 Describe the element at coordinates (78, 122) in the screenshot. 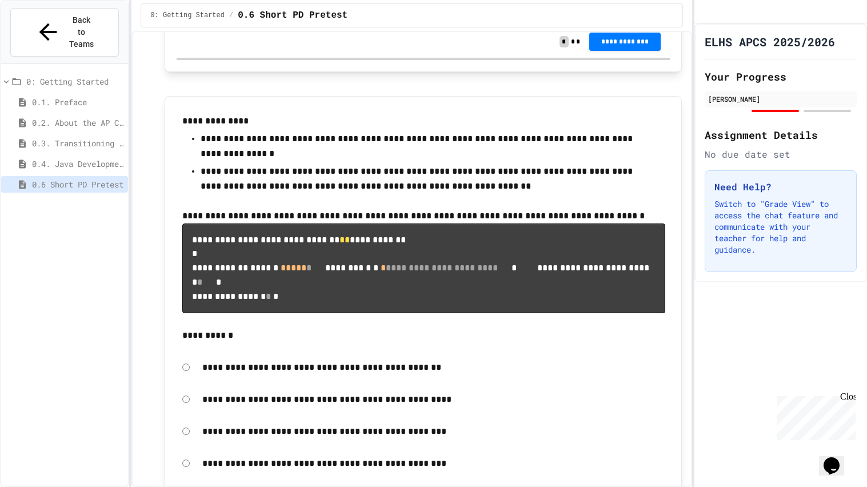

I see `span: 0.2. About the AP CSA Exam` at that location.